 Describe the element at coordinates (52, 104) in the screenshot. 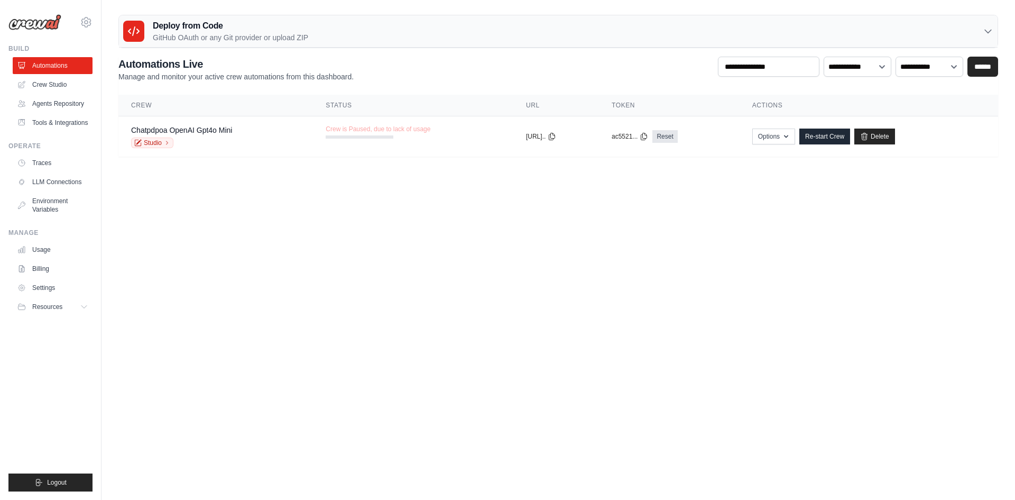

I see `a: Agents Repository` at that location.